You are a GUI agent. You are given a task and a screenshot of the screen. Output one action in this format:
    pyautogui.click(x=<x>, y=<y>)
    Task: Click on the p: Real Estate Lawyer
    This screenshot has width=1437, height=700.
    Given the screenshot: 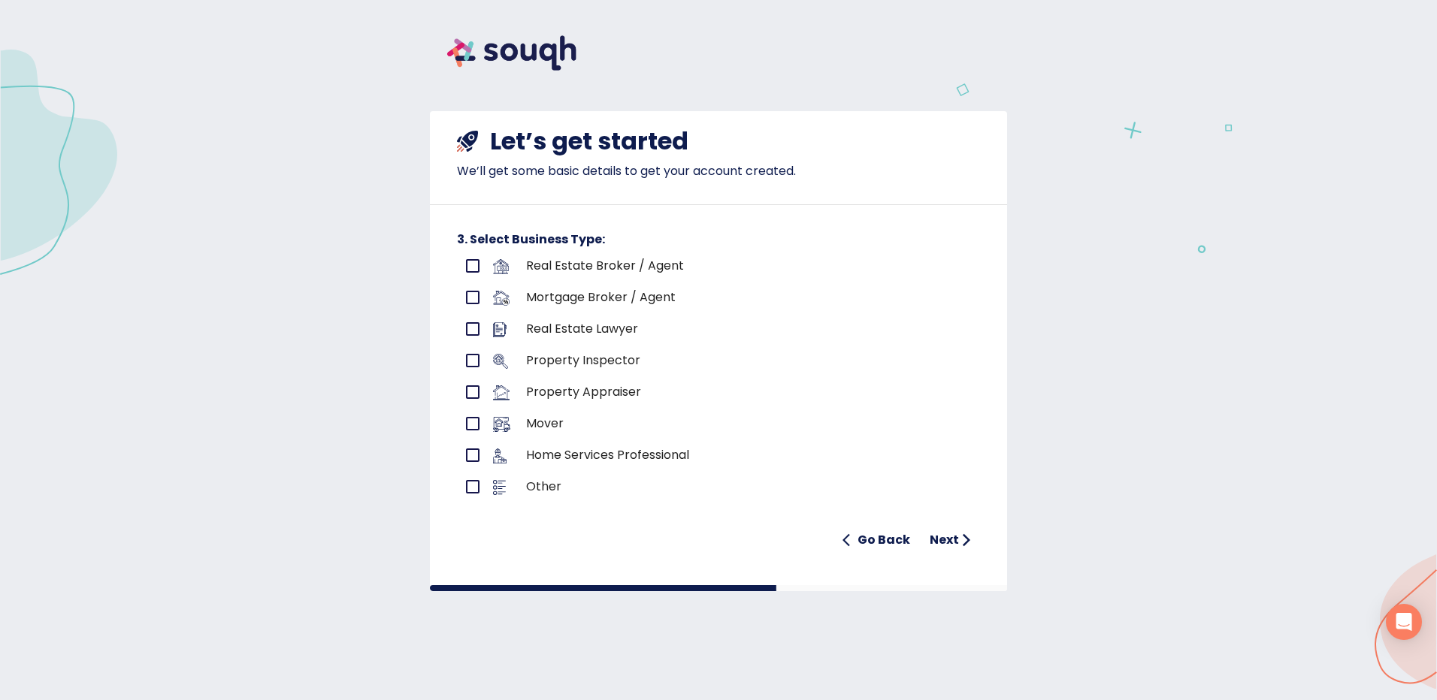 What is the action you would take?
    pyautogui.click(x=719, y=329)
    